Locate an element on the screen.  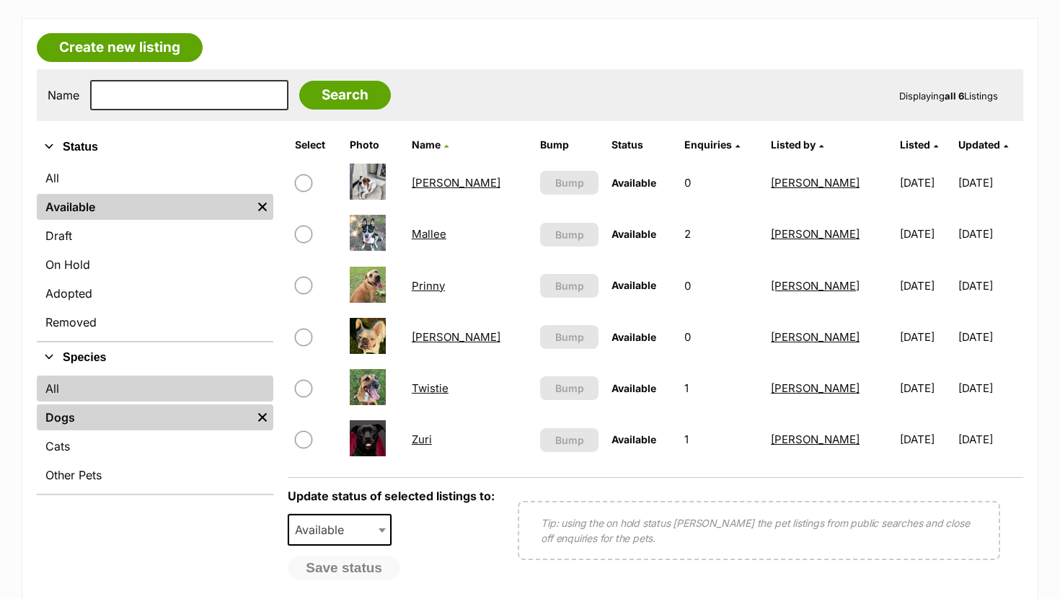
span: Listed is located at coordinates (915, 144).